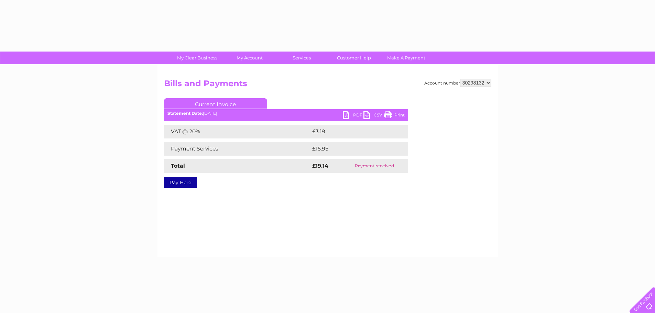 This screenshot has height=313, width=655. I want to click on td: Payment Services, so click(237, 149).